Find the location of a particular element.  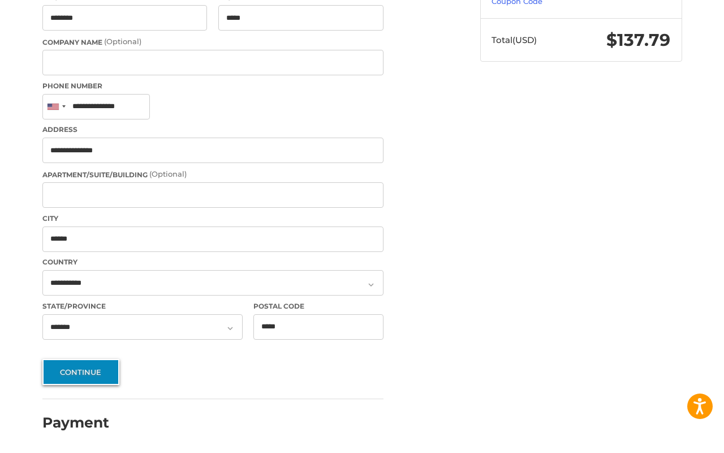

label: Phone Number is located at coordinates (213, 86).